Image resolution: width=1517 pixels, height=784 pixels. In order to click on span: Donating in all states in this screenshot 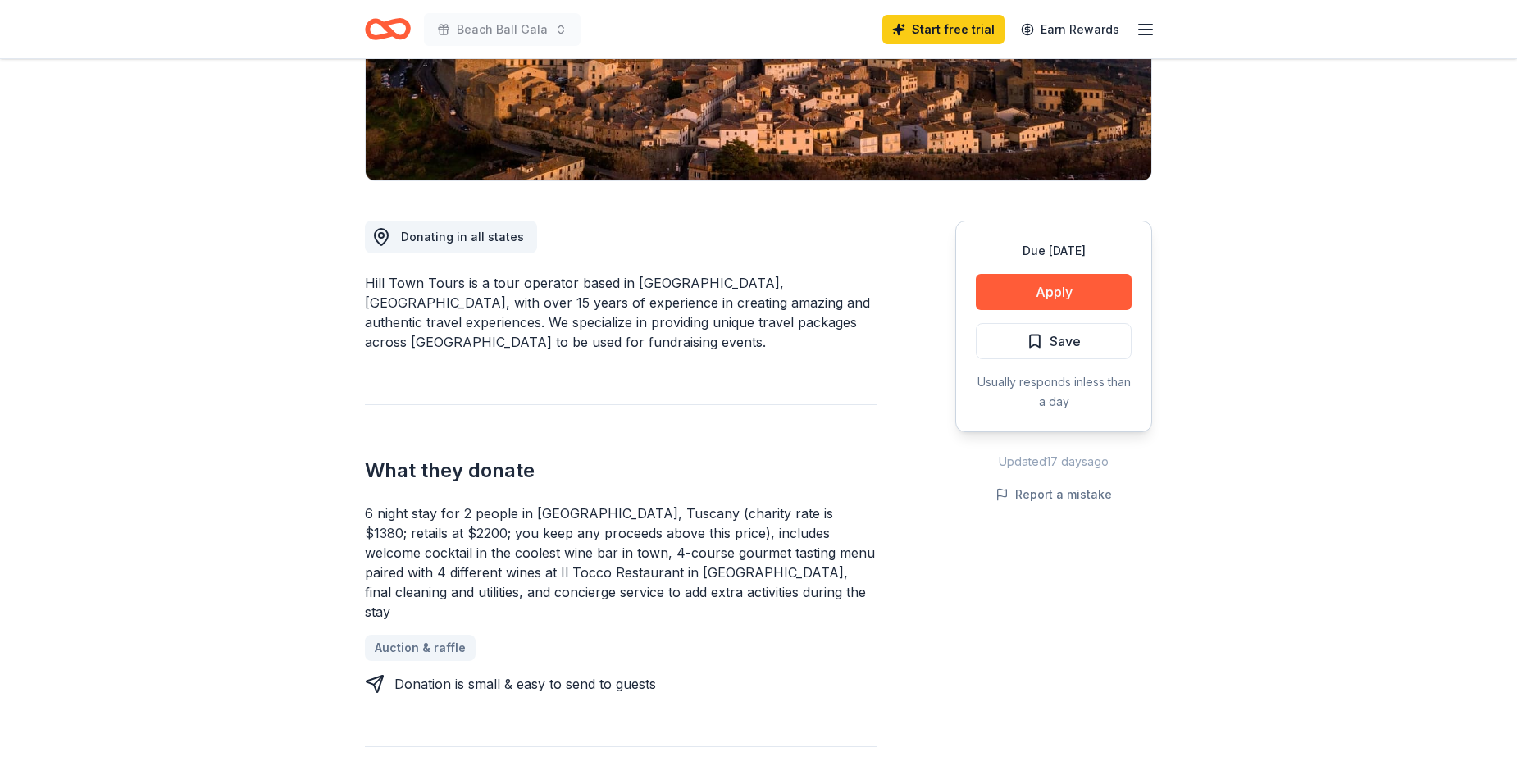, I will do `click(463, 236)`.